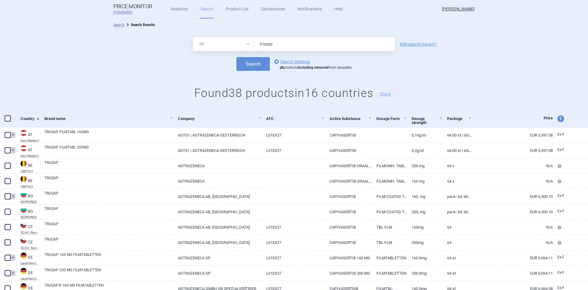 The width and height of the screenshot is (588, 290). I want to click on a: FILMTABLETTEN, so click(389, 273).